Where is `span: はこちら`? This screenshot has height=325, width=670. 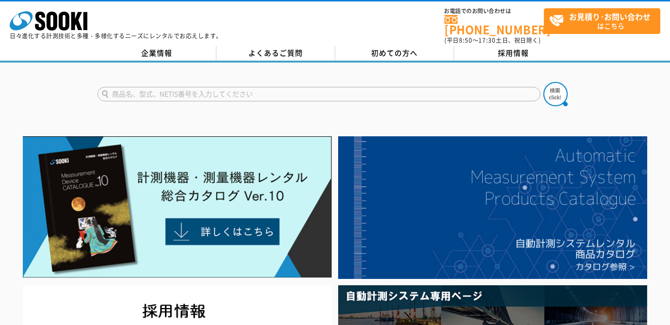
span: はこちら is located at coordinates (605, 21).